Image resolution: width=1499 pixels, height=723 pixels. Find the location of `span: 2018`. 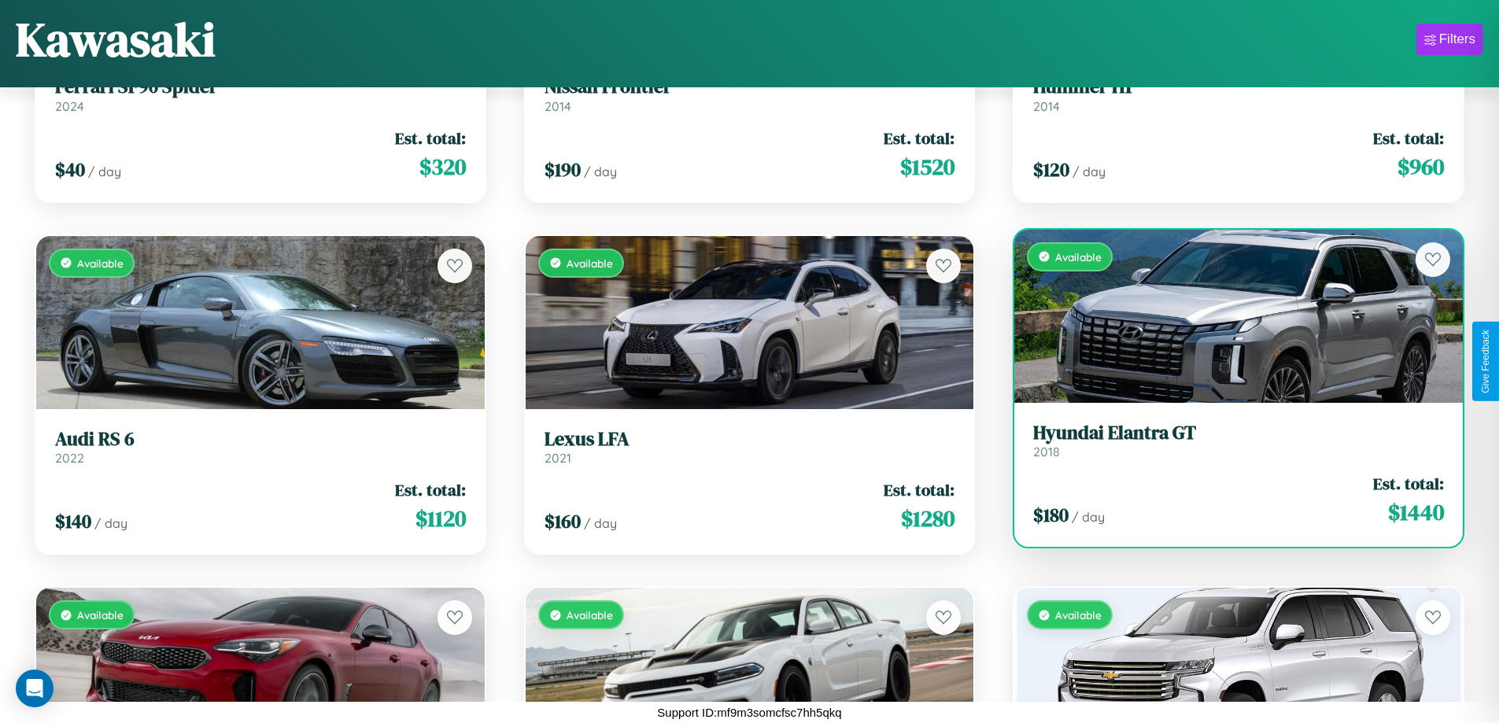

span: 2018 is located at coordinates (1047, 452).